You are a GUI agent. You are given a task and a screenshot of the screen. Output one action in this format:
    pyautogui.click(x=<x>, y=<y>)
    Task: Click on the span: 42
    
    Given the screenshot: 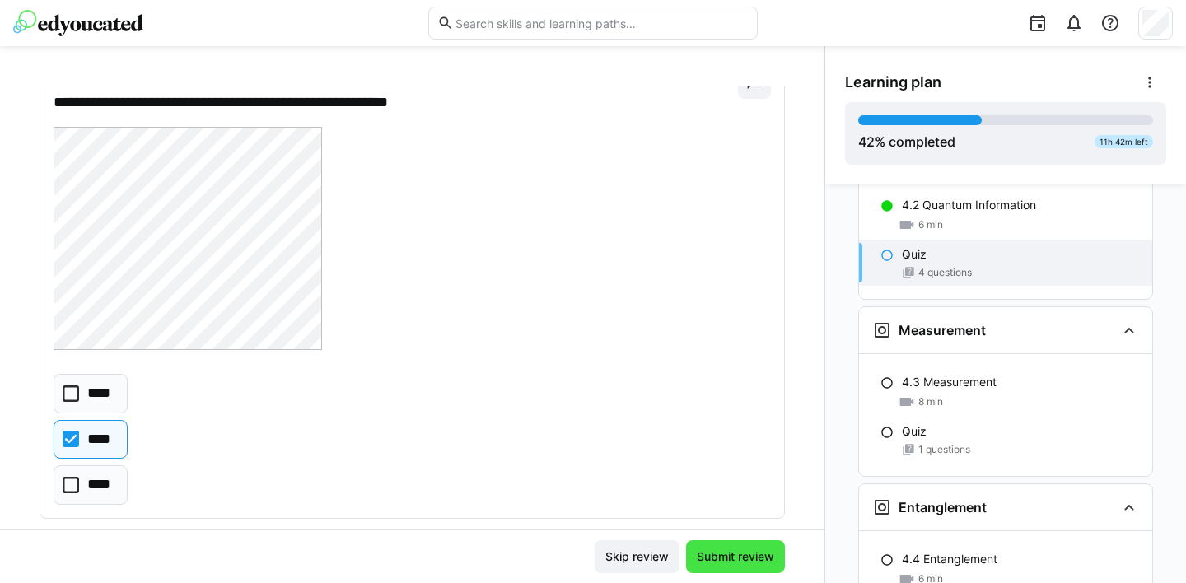 What is the action you would take?
    pyautogui.click(x=866, y=142)
    